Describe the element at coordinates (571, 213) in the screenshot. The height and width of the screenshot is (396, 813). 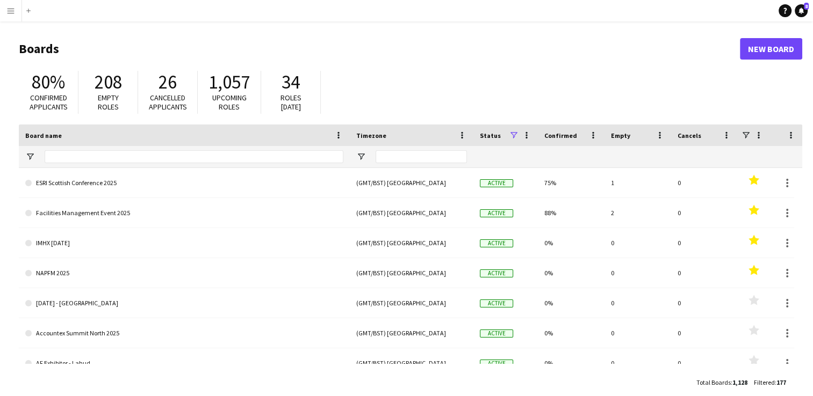
I see `div: 88%` at that location.